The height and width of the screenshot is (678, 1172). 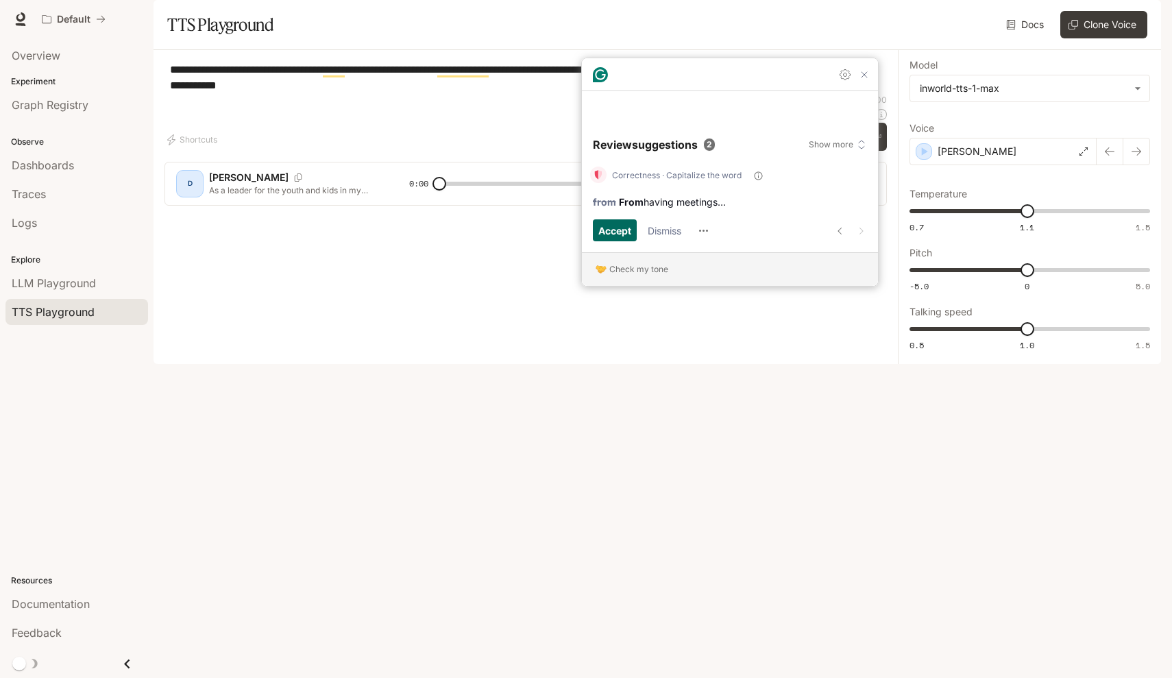 What do you see at coordinates (419, 184) in the screenshot?
I see `span: 0:00` at bounding box center [419, 184].